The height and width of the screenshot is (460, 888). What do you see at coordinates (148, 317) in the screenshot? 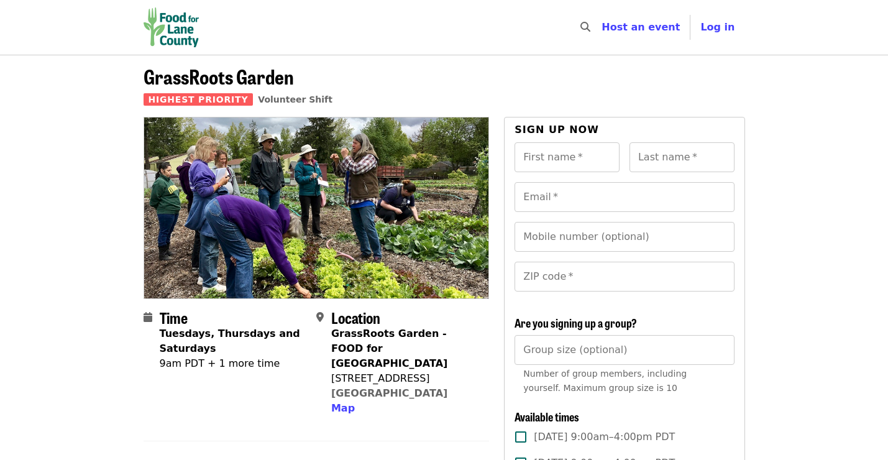
I see `i: calendar icon` at bounding box center [148, 317].